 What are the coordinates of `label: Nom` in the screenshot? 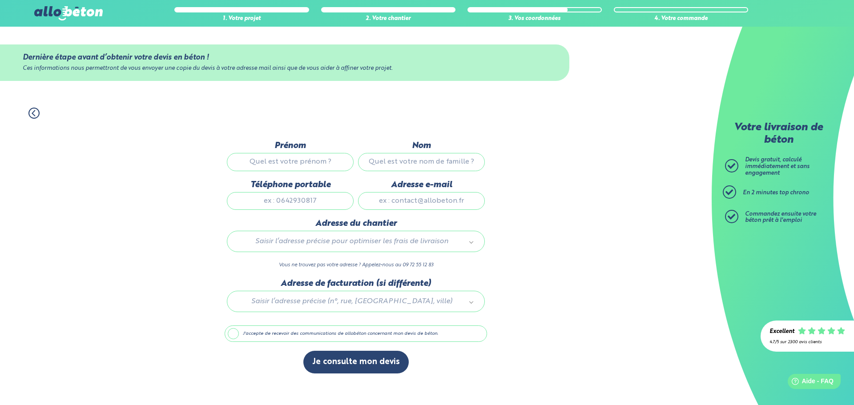 It's located at (421, 146).